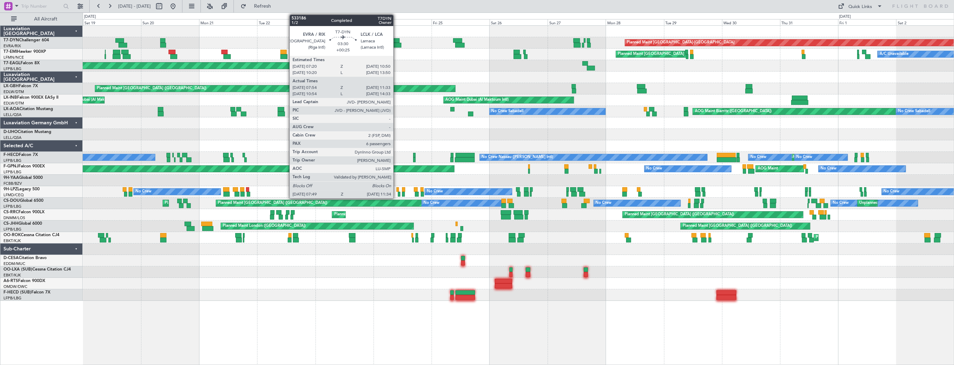  Describe the element at coordinates (23, 224) in the screenshot. I see `a: CS-JHHGlobal 6000` at that location.